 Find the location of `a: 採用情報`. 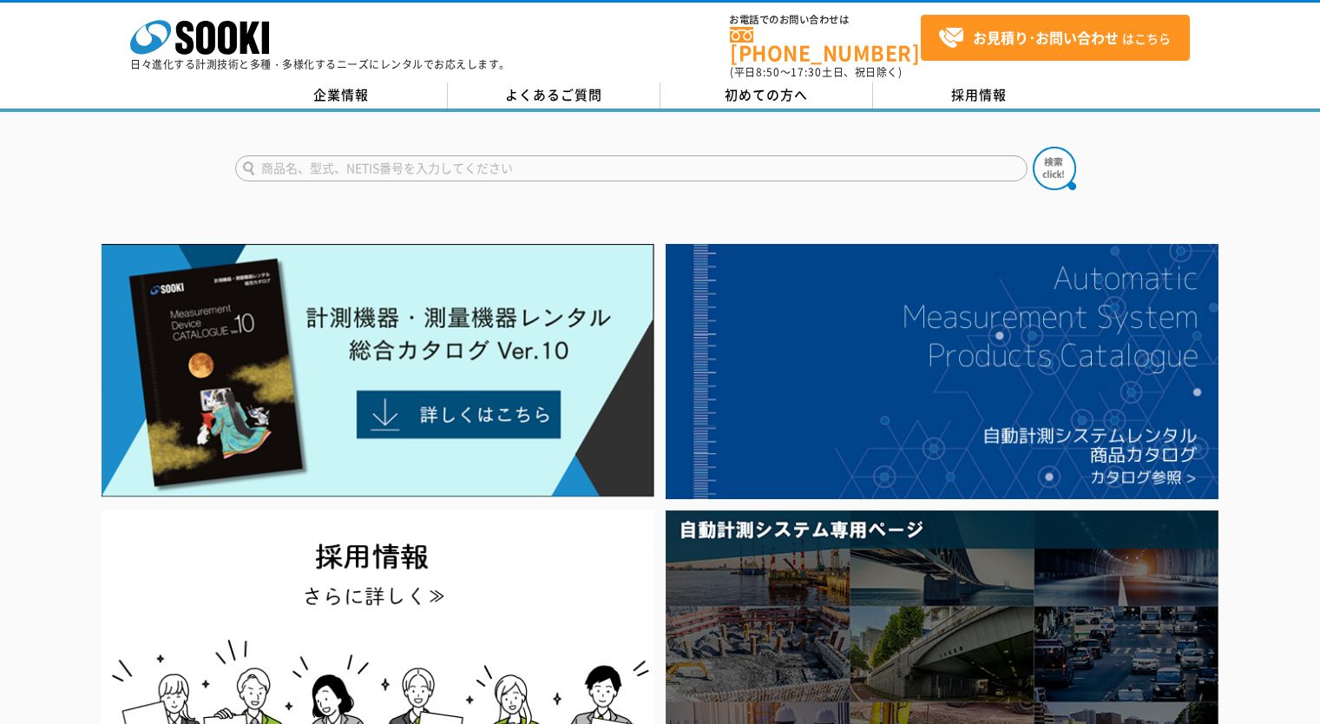

a: 採用情報 is located at coordinates (979, 95).